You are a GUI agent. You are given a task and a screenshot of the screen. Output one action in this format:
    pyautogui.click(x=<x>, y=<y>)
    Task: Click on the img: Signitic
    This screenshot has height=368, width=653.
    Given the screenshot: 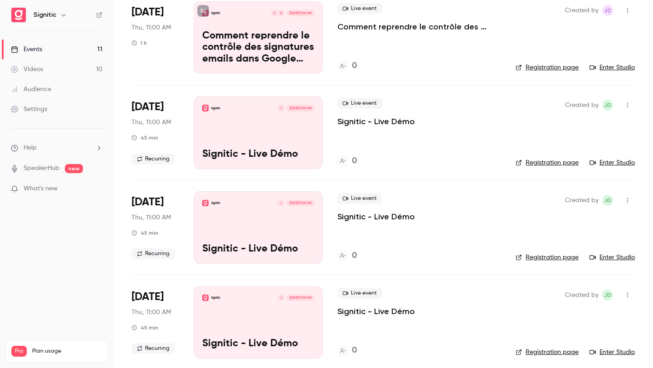 What is the action you would take?
    pyautogui.click(x=19, y=15)
    